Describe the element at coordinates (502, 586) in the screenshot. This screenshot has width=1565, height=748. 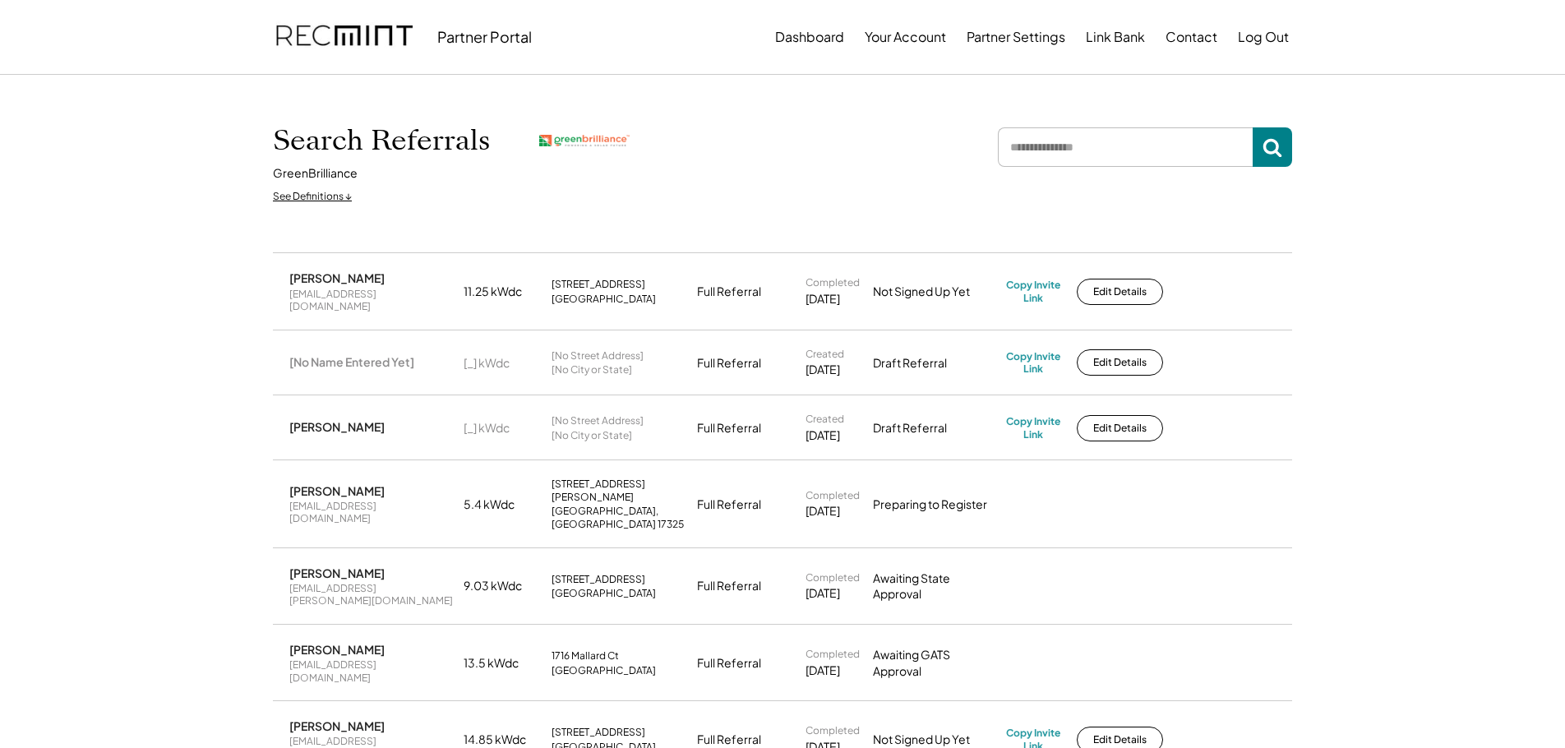
I see `div: 9.03 kWdc` at that location.